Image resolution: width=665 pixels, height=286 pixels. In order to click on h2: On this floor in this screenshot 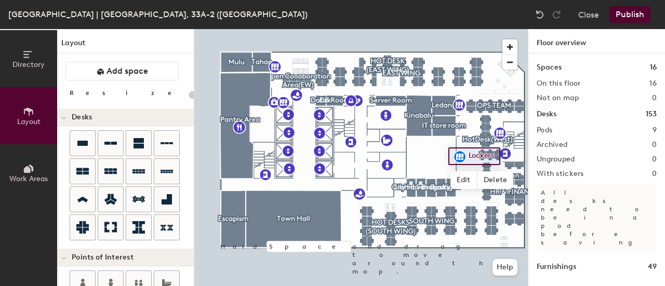, I will do `click(558, 84)`.